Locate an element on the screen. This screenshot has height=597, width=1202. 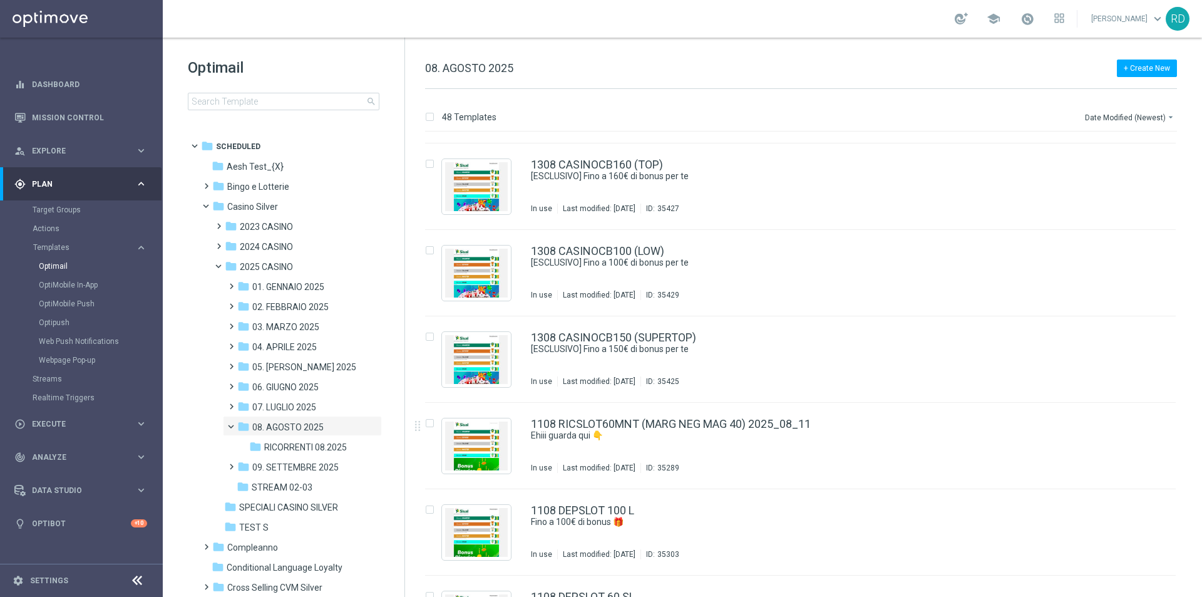
button: play_circle_outline Execute keyboard_arrow_right is located at coordinates (81, 424).